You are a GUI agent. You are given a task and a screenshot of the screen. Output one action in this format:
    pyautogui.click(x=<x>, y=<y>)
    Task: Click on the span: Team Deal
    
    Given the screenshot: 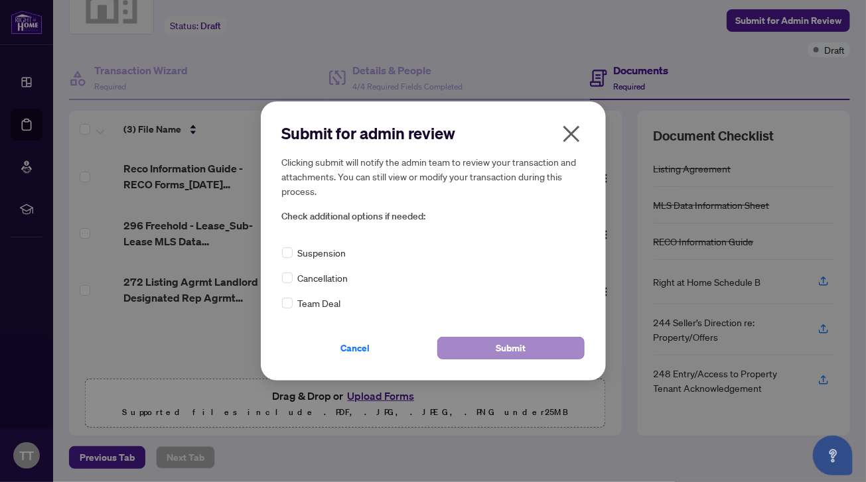 What is the action you would take?
    pyautogui.click(x=319, y=303)
    